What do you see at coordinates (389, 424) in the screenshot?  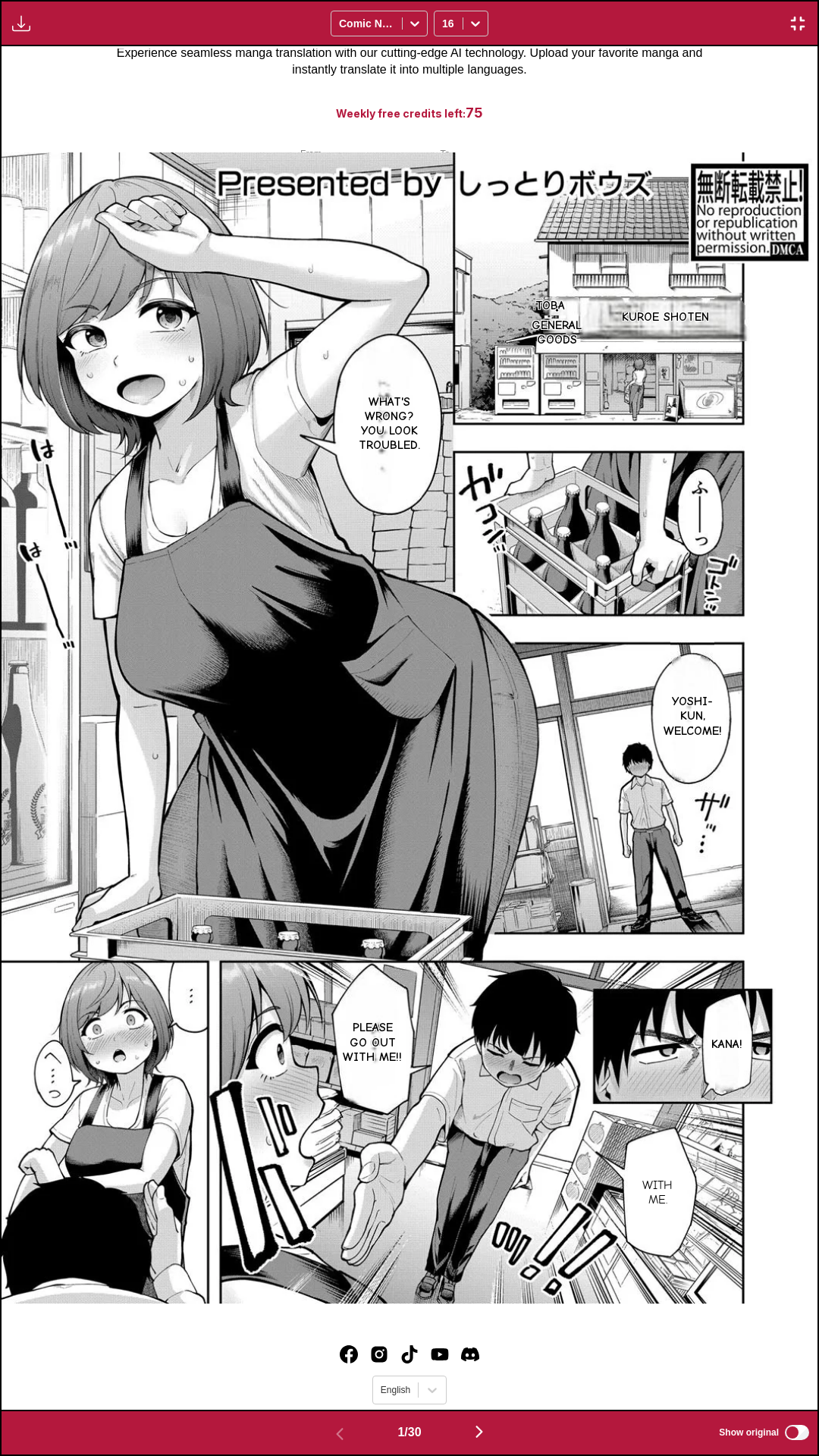 I see `p: What's wrong? You look troubled.` at bounding box center [389, 424].